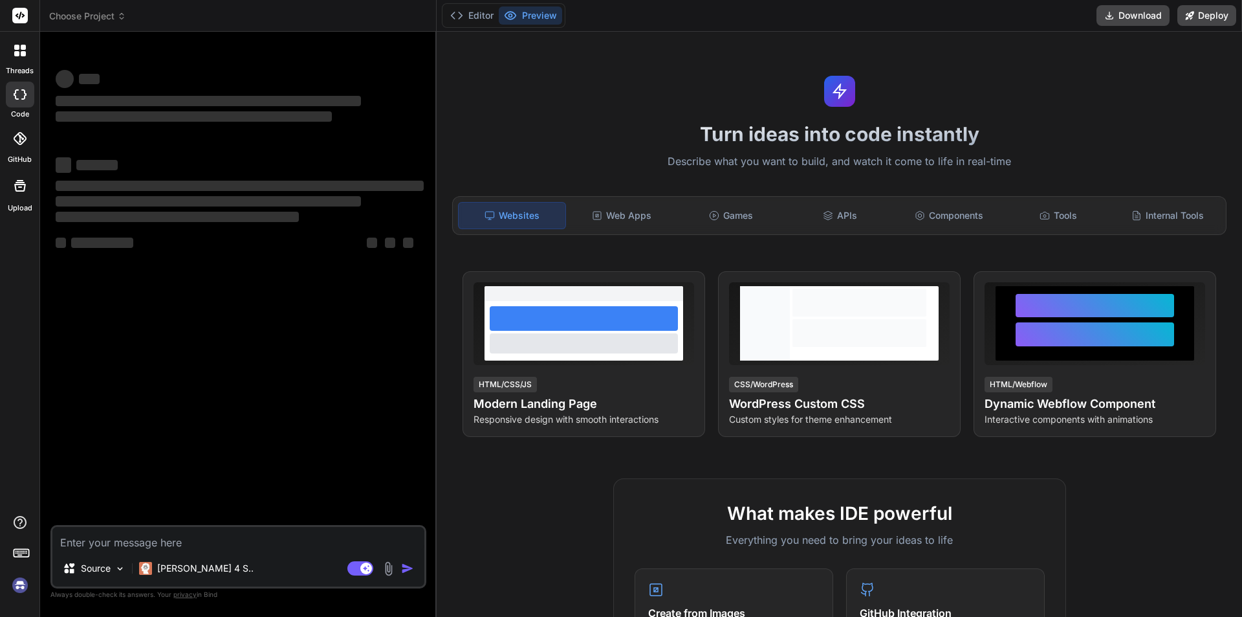 This screenshot has width=1242, height=617. I want to click on p: Interactive components with animations, so click(1095, 419).